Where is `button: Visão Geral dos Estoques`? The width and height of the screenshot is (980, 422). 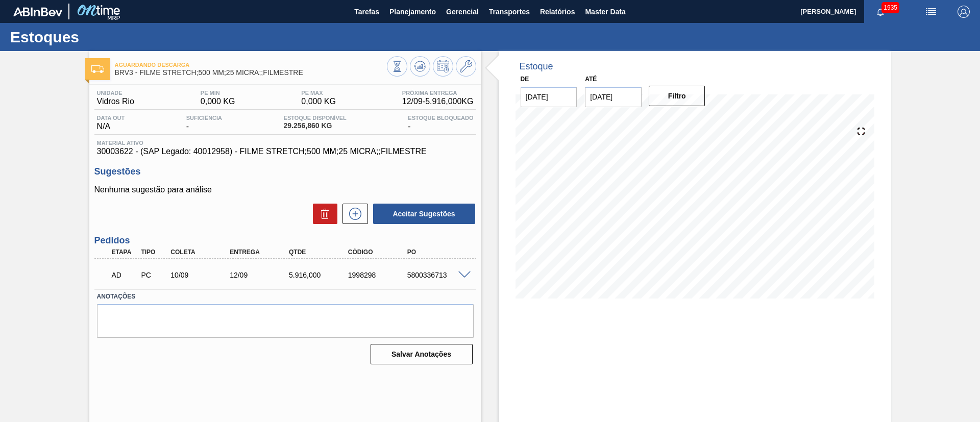 button: Visão Geral dos Estoques is located at coordinates (397, 66).